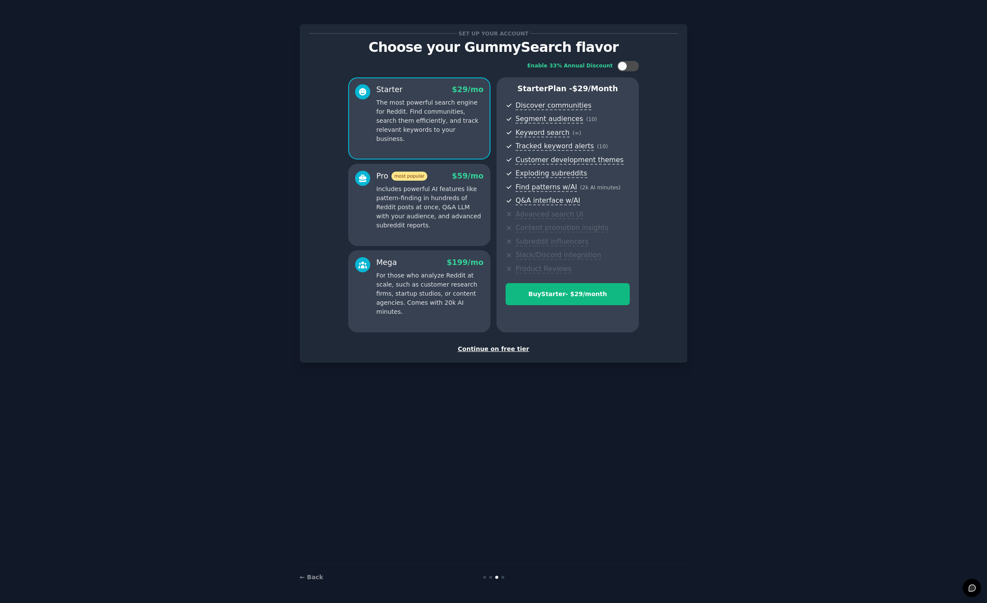 The image size is (987, 603). What do you see at coordinates (567, 294) in the screenshot?
I see `button: BuyStarter- $29/month` at bounding box center [567, 294].